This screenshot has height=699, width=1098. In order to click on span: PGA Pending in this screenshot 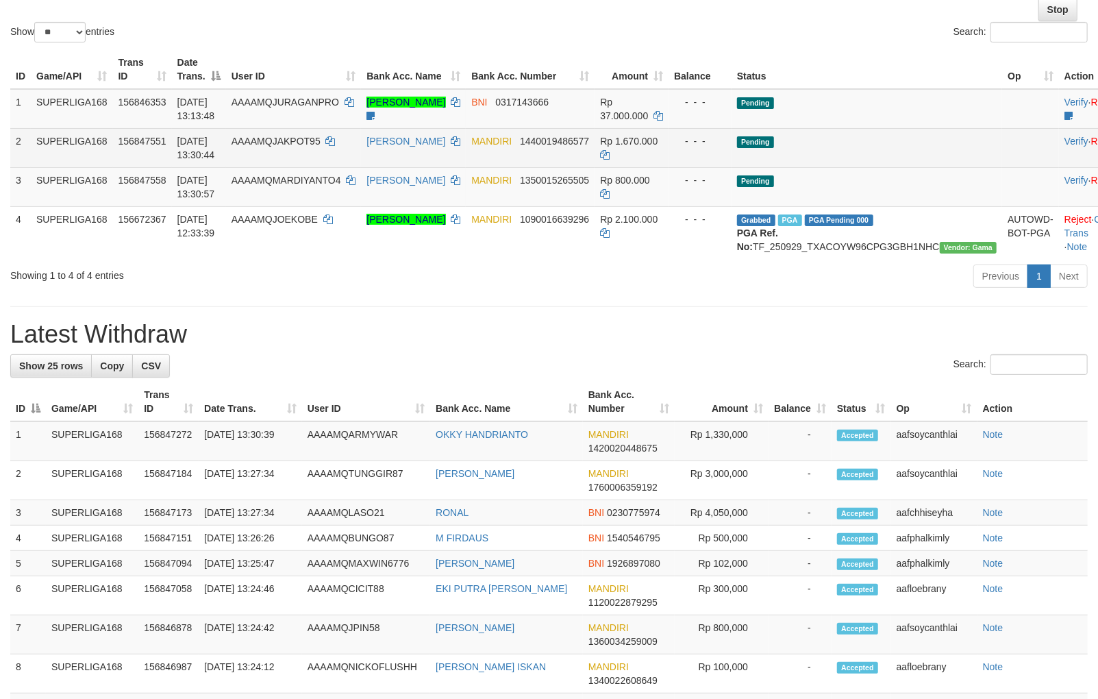, I will do `click(839, 220)`.